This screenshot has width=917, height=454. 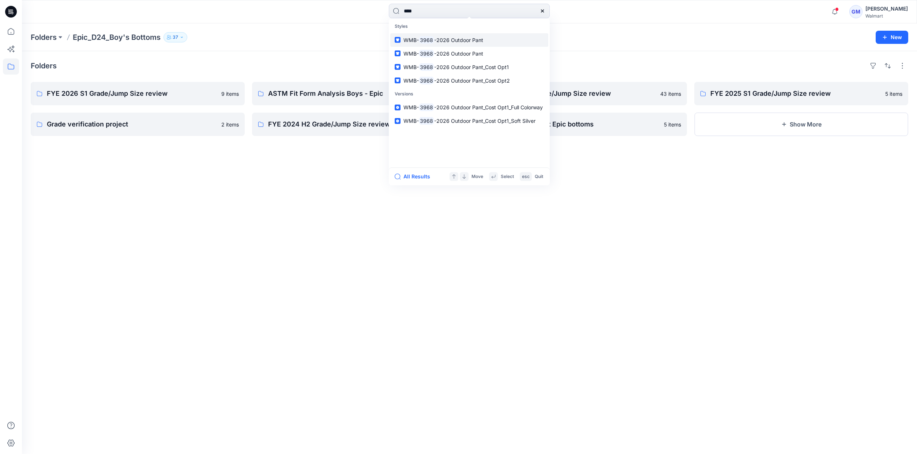 What do you see at coordinates (801, 94) in the screenshot?
I see `a: FYE 2025 S1 Grade/Jump Size review5 items` at bounding box center [801, 94].